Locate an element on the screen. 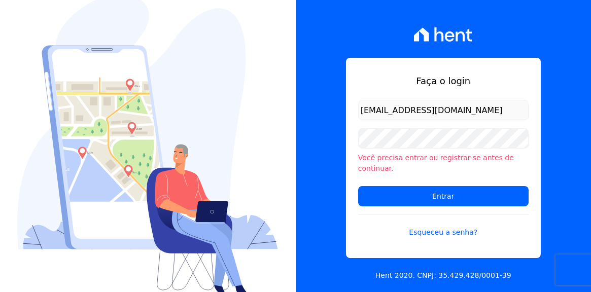 The image size is (591, 292). a: Esqueceu a senha? is located at coordinates (443, 226).